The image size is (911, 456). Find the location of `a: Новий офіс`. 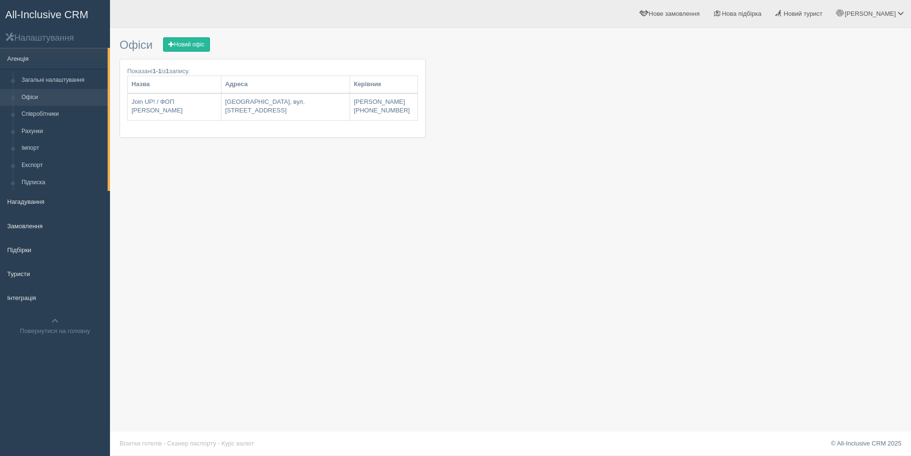

a: Новий офіс is located at coordinates (187, 44).